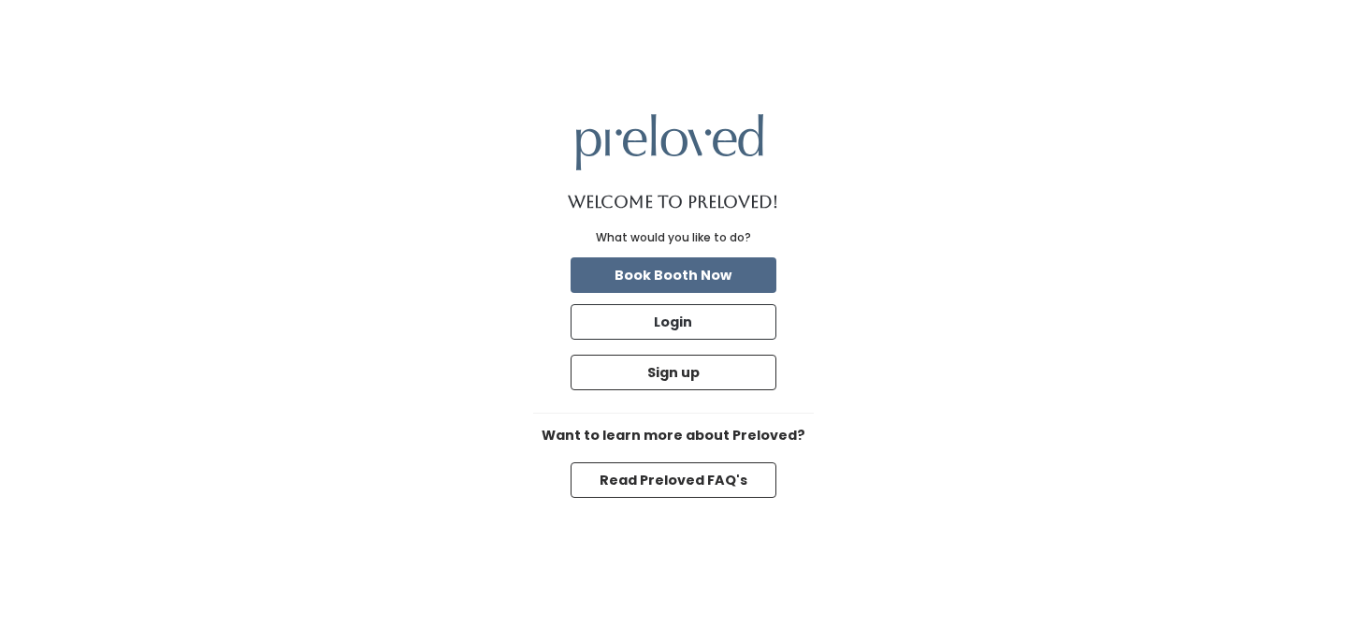  What do you see at coordinates (674, 322) in the screenshot?
I see `a: Login` at bounding box center [674, 322].